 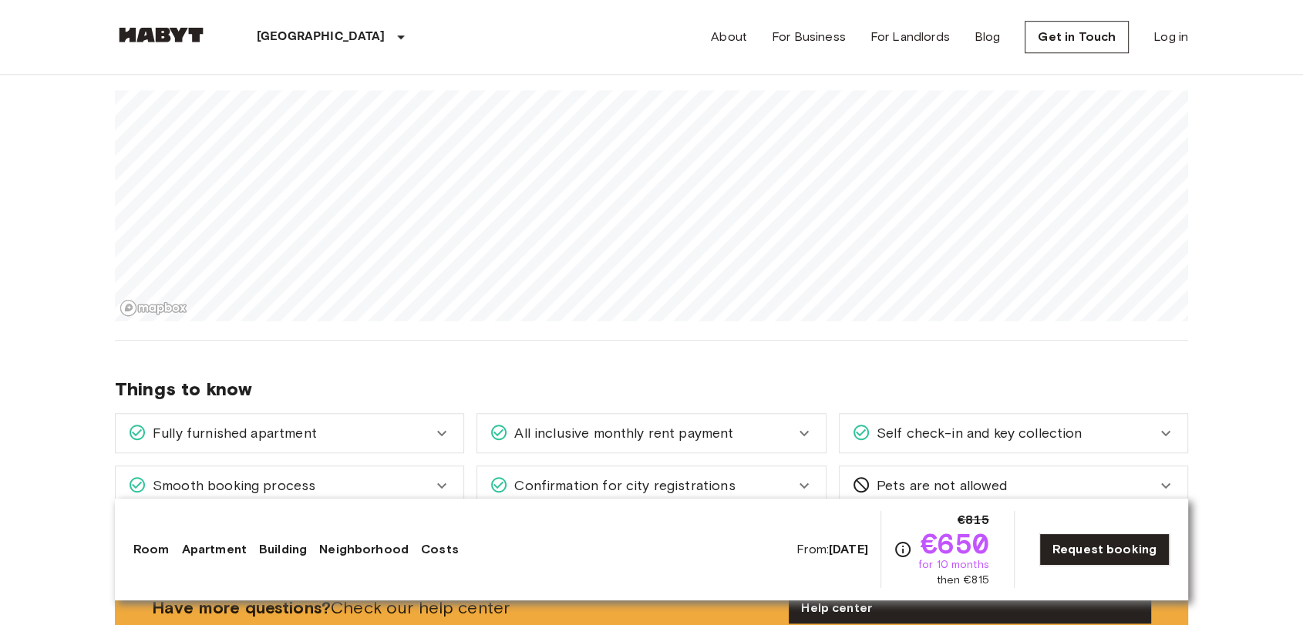 I want to click on span: €815, so click(x=973, y=520).